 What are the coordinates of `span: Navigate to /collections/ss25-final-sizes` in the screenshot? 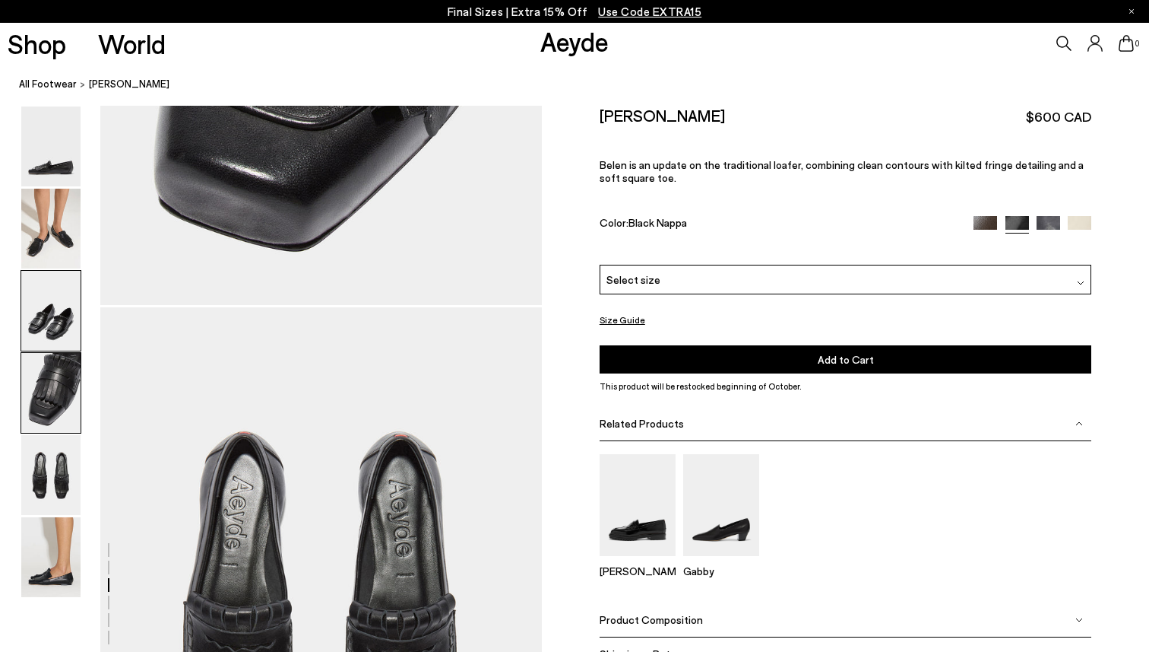 It's located at (650, 11).